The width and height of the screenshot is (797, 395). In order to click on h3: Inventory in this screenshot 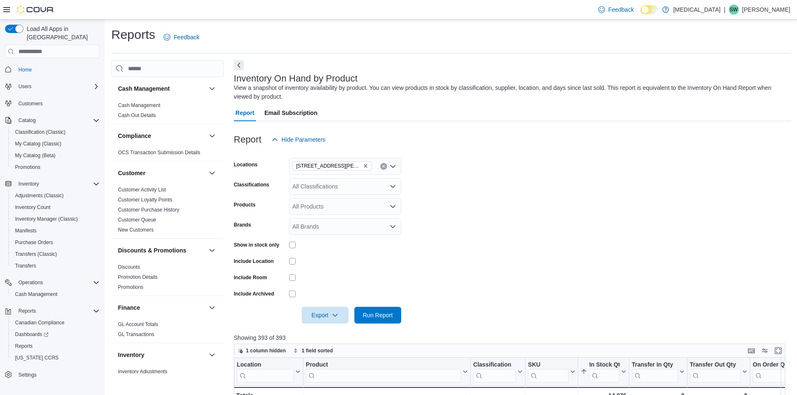, I will do `click(131, 355)`.